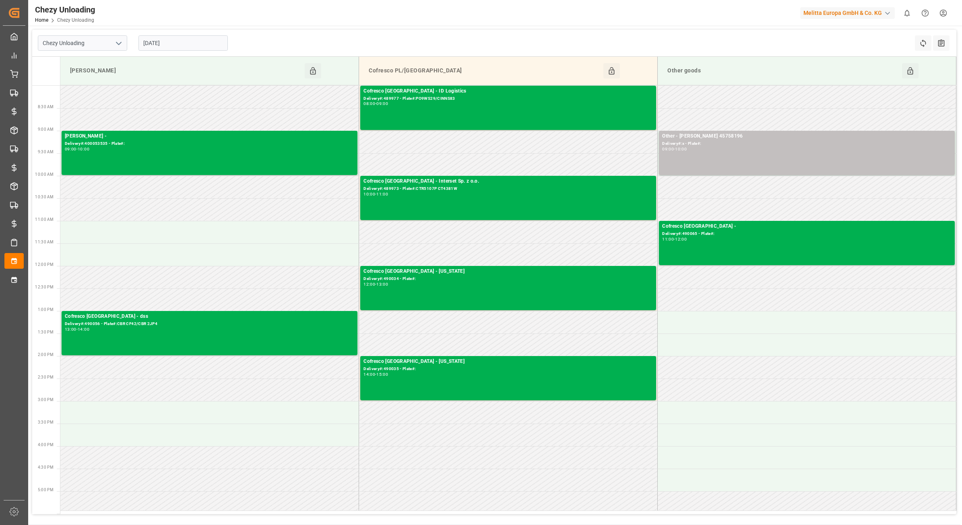 The image size is (962, 525). I want to click on span: 9:30 AM, so click(45, 152).